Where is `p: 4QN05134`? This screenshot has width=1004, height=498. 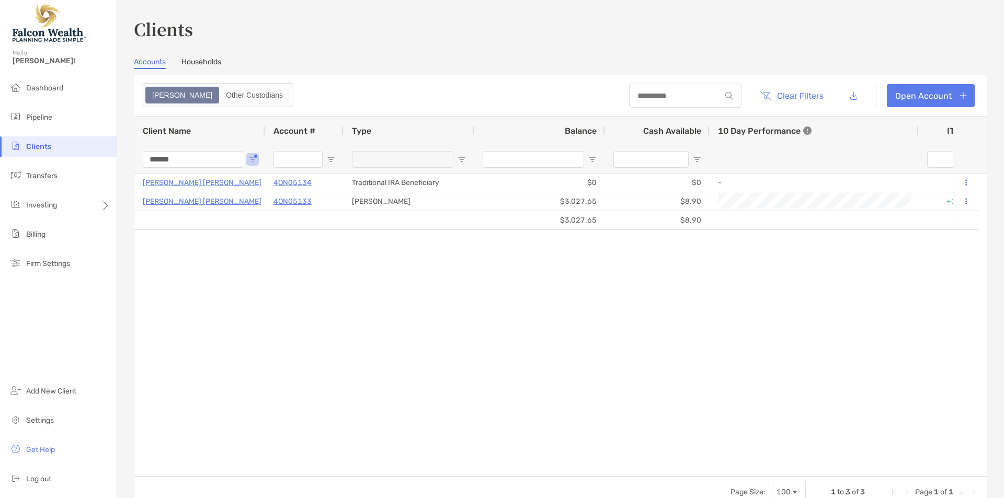
p: 4QN05134 is located at coordinates (292, 183).